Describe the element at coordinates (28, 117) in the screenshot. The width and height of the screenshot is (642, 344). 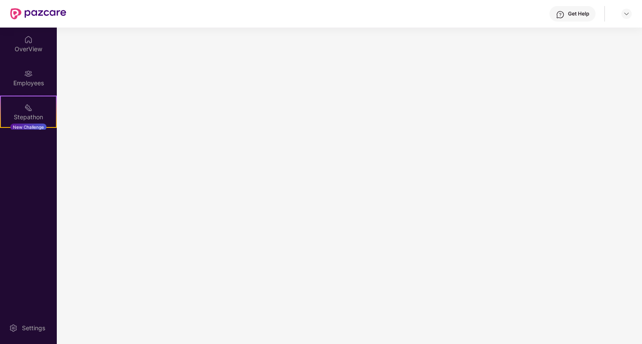
I see `div: Stepathon` at that location.